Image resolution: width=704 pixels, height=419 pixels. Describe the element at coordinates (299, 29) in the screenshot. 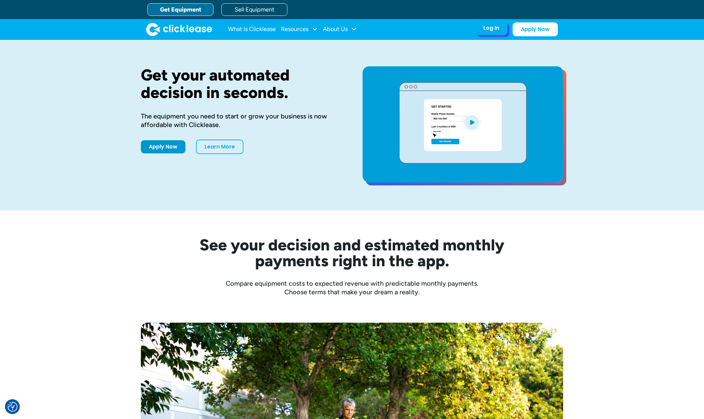

I see `div: Resources` at that location.